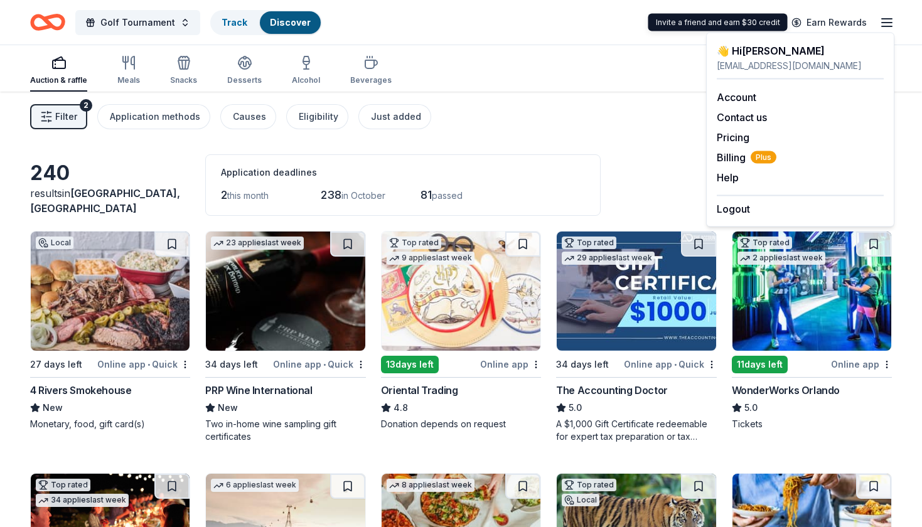 The width and height of the screenshot is (922, 527). Describe the element at coordinates (742, 117) in the screenshot. I see `button: Contact us` at that location.